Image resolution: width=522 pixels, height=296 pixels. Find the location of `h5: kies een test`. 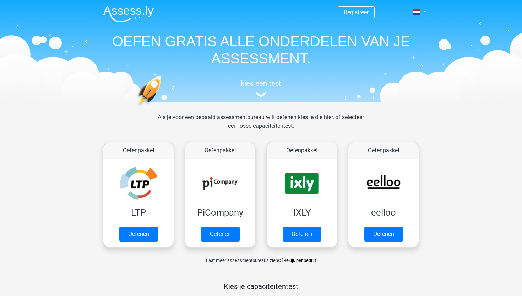

h5: kies een test is located at coordinates (261, 83).